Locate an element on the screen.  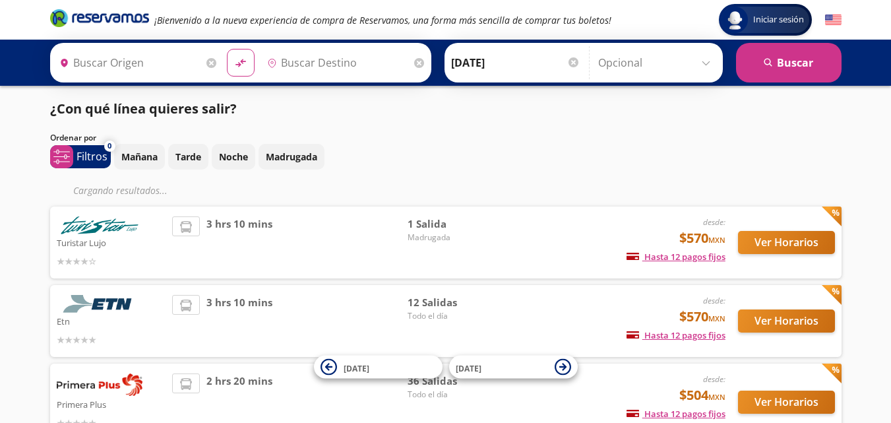
input: Buscar Destino is located at coordinates (336, 63).